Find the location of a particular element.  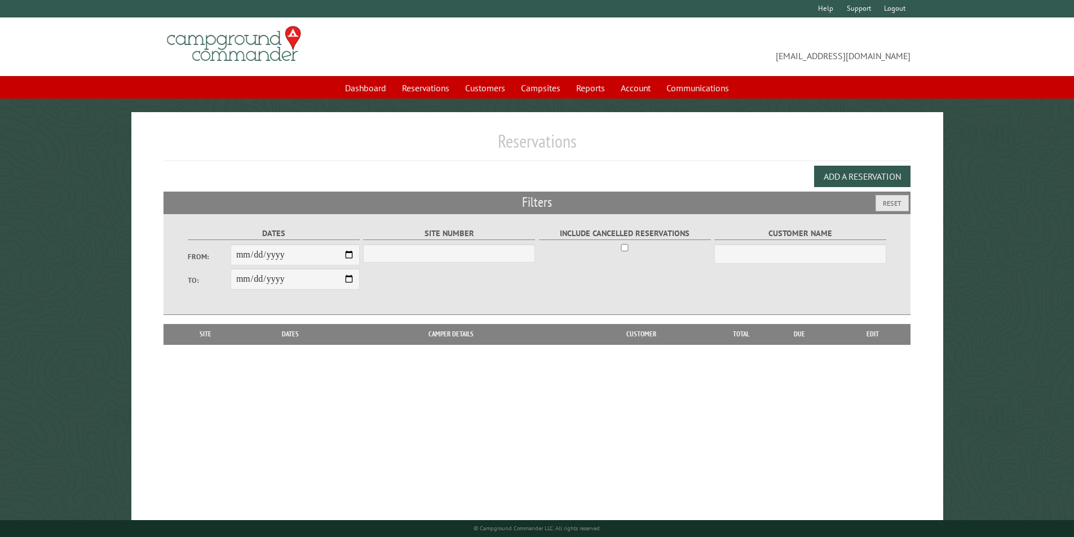

h2: Filters is located at coordinates (537, 202).